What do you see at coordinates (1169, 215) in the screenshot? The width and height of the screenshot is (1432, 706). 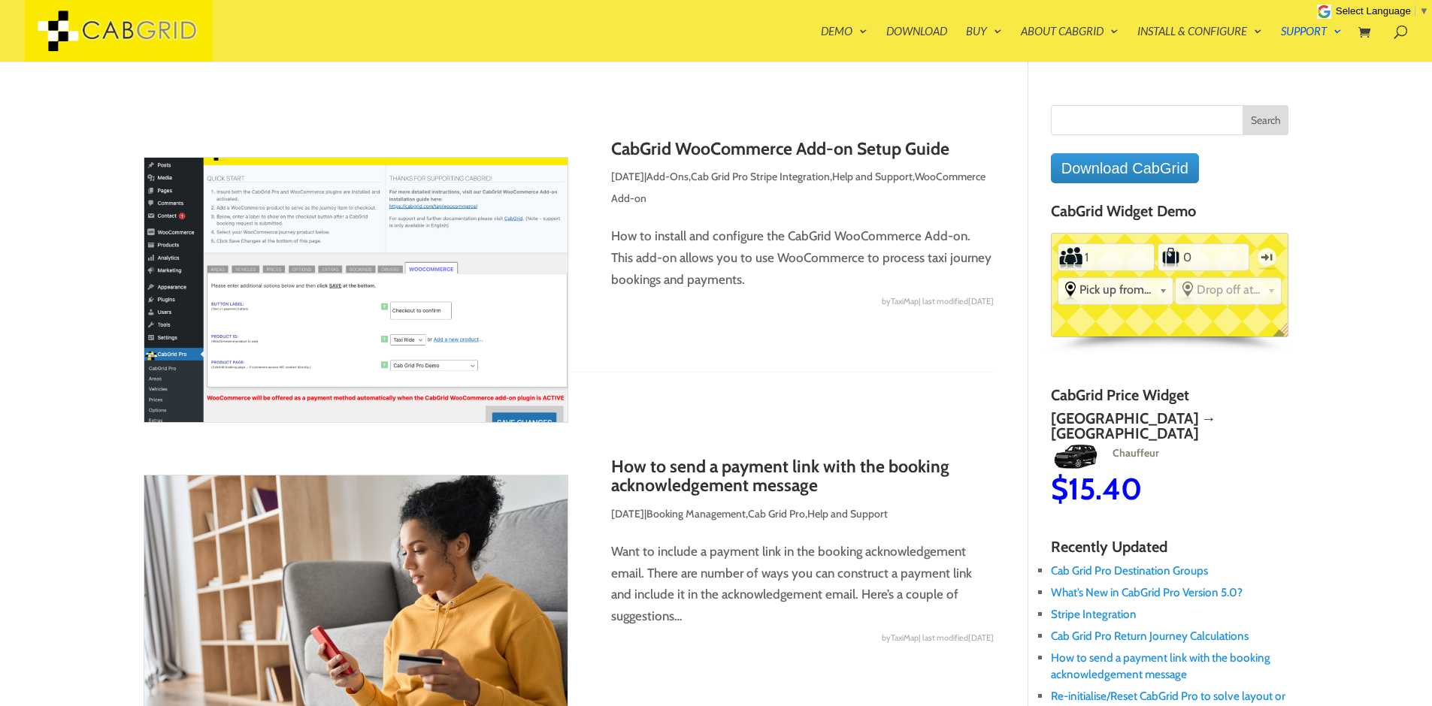 I see `h4: CabGrid Widget Demo` at bounding box center [1169, 215].